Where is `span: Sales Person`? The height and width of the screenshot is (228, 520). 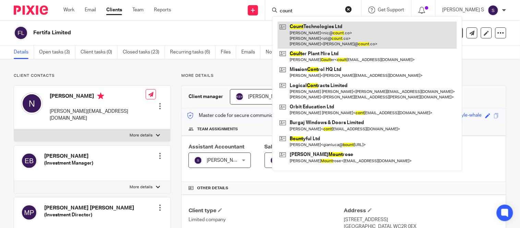 span: Sales Person is located at coordinates (281, 147).